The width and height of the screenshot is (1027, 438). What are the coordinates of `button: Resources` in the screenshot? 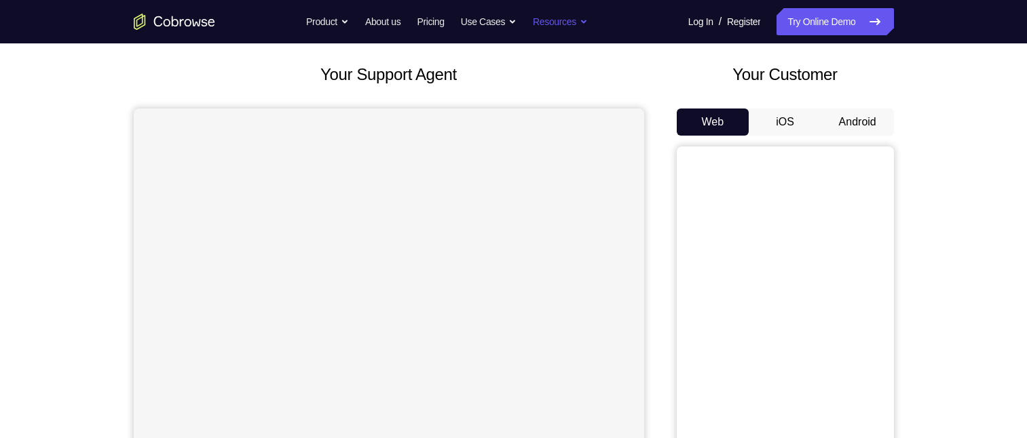 It's located at (560, 22).